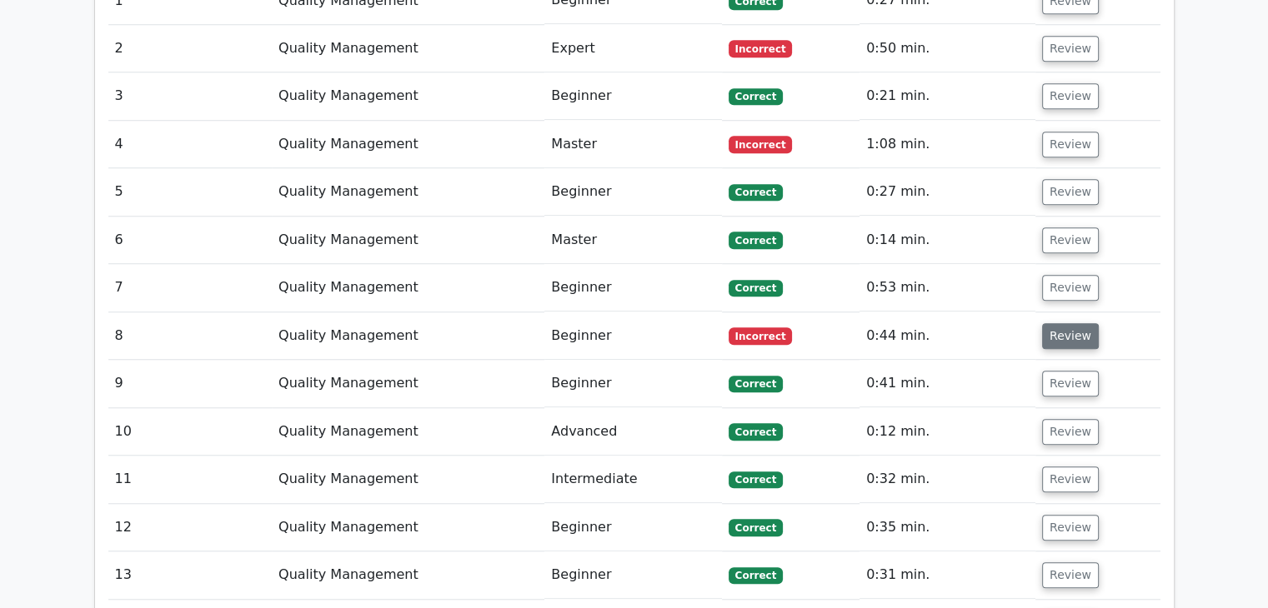 The image size is (1268, 608). Describe the element at coordinates (190, 575) in the screenshot. I see `td: 13` at that location.